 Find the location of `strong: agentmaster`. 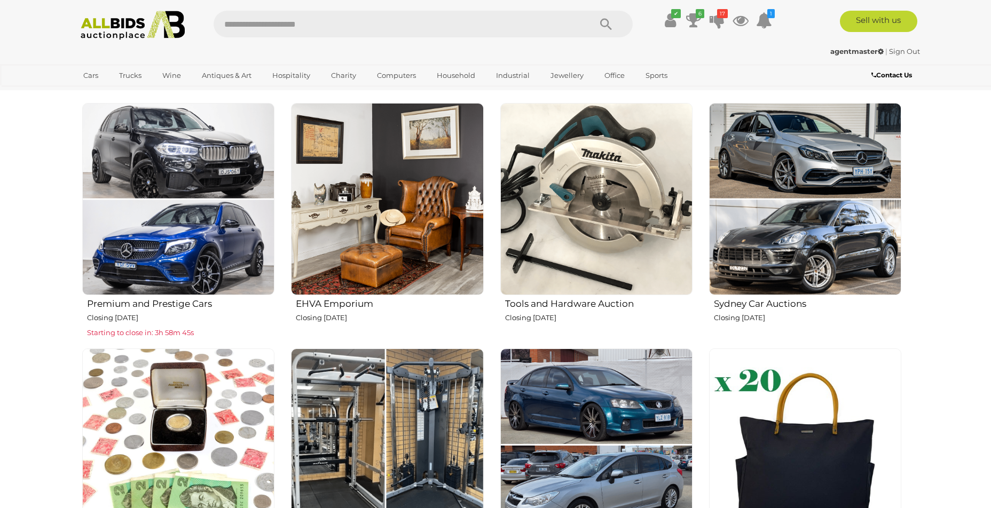

strong: agentmaster is located at coordinates (857, 51).